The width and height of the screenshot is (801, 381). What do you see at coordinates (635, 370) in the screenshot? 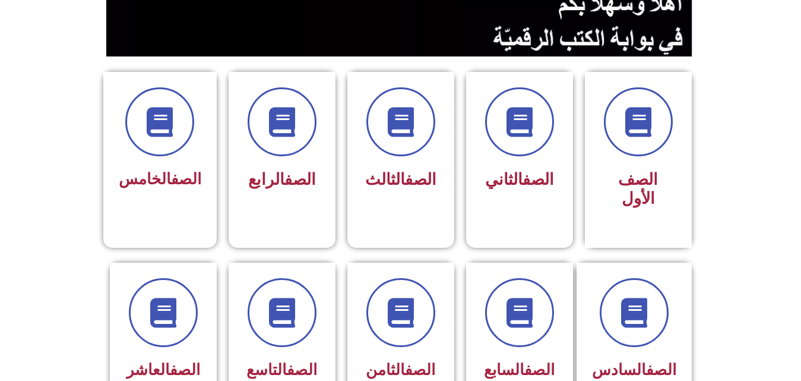
I see `span: السادس` at bounding box center [635, 370].